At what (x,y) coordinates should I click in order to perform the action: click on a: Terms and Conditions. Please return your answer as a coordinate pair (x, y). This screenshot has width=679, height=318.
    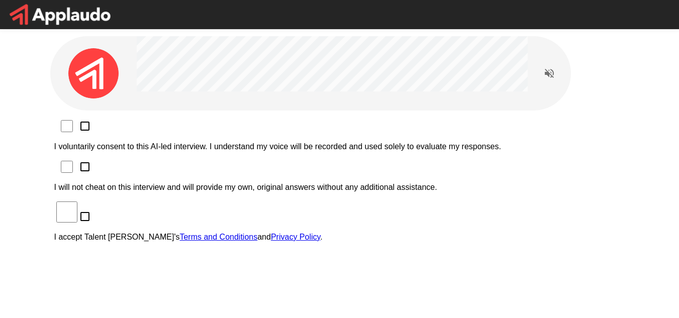
    Looking at the image, I should click on (218, 237).